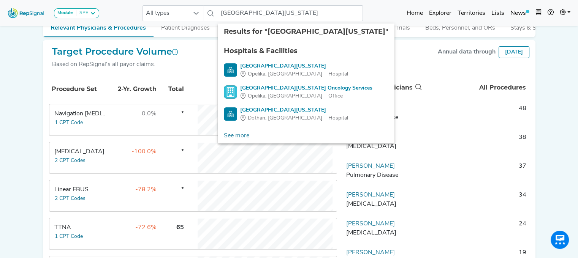 The image size is (578, 258). I want to click on div: Pulmonary Disease, so click(383, 176).